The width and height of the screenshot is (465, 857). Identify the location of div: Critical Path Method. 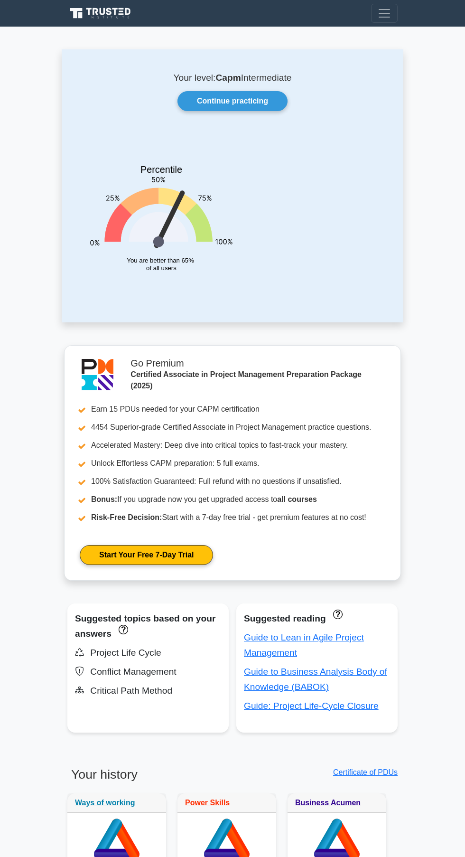
(148, 691).